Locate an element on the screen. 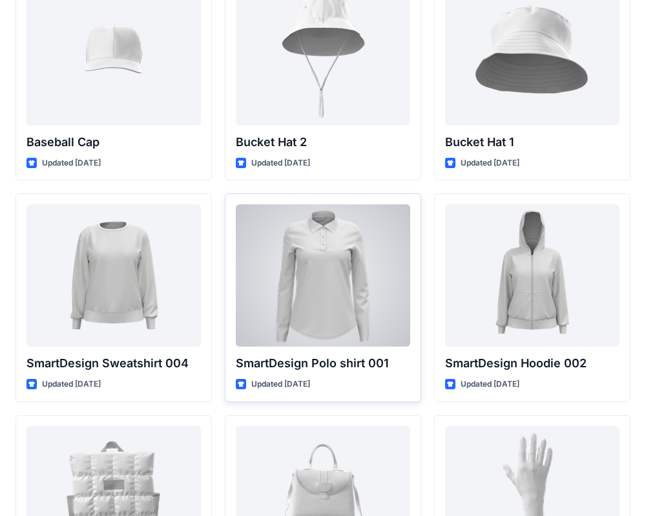 The height and width of the screenshot is (516, 646). p: SmartDesign Sweatshirt 004 is located at coordinates (114, 363).